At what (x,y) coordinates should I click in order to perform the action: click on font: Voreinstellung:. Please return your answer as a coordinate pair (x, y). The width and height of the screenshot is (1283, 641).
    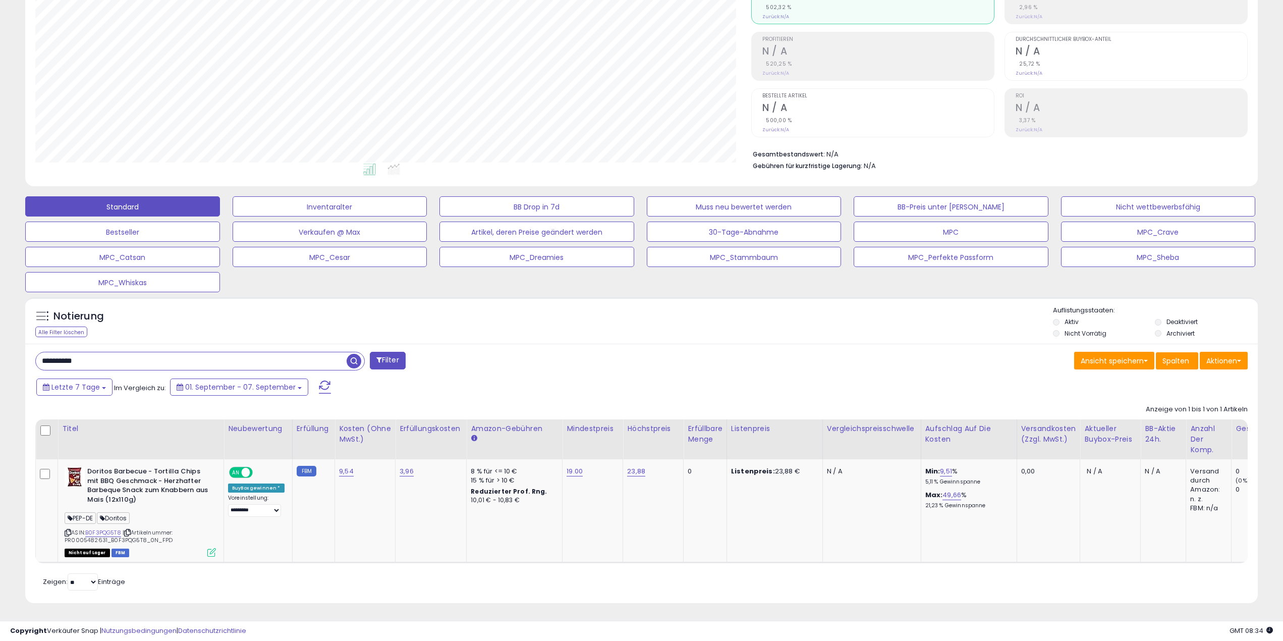
    Looking at the image, I should click on (248, 498).